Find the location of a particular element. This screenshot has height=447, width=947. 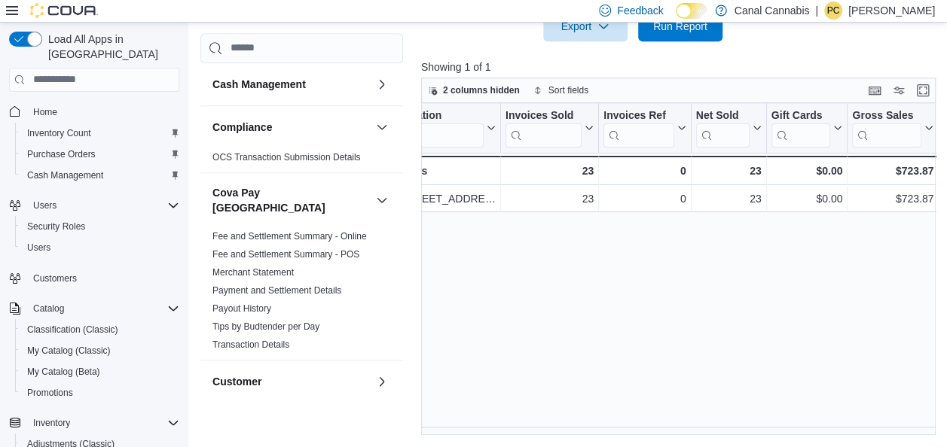

img: Cova is located at coordinates (64, 11).